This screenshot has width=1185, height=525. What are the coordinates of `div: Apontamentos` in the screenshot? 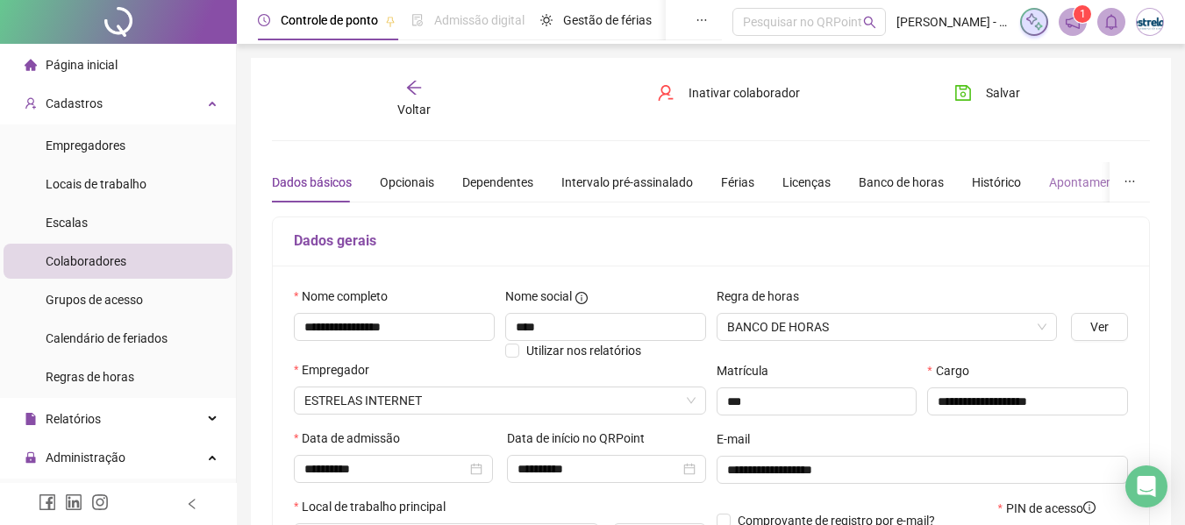 It's located at (1089, 182).